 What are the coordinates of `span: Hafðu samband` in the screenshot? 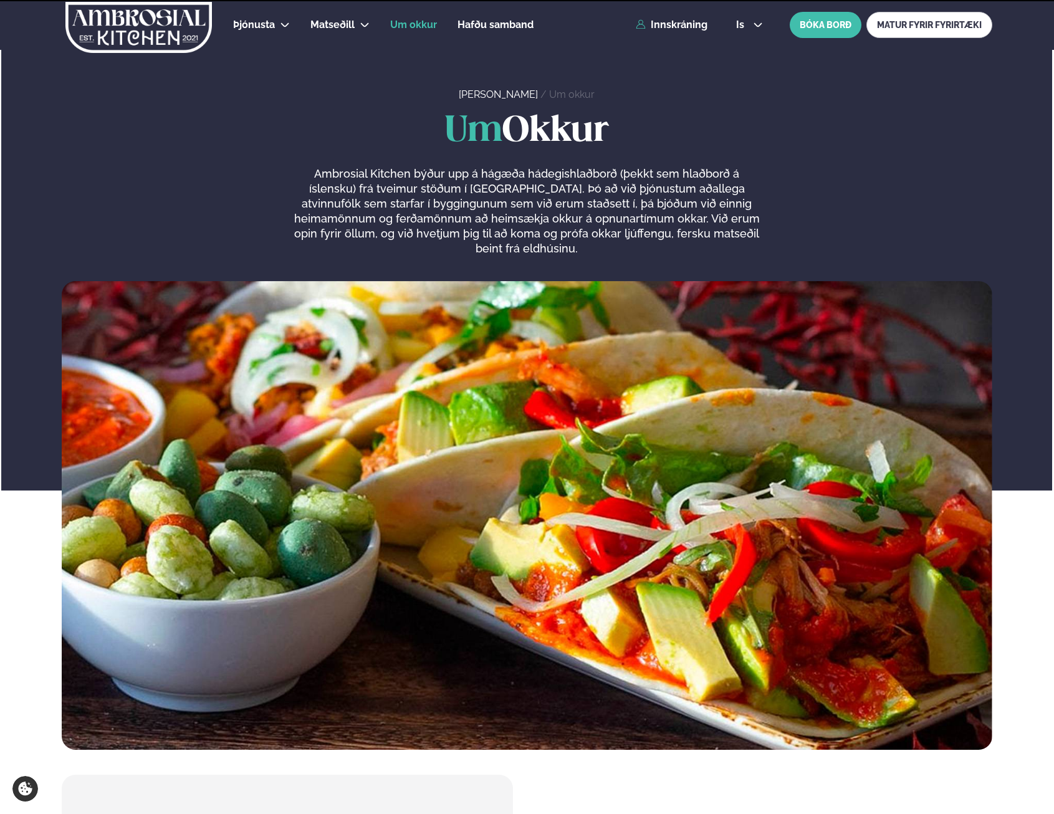 It's located at (495, 24).